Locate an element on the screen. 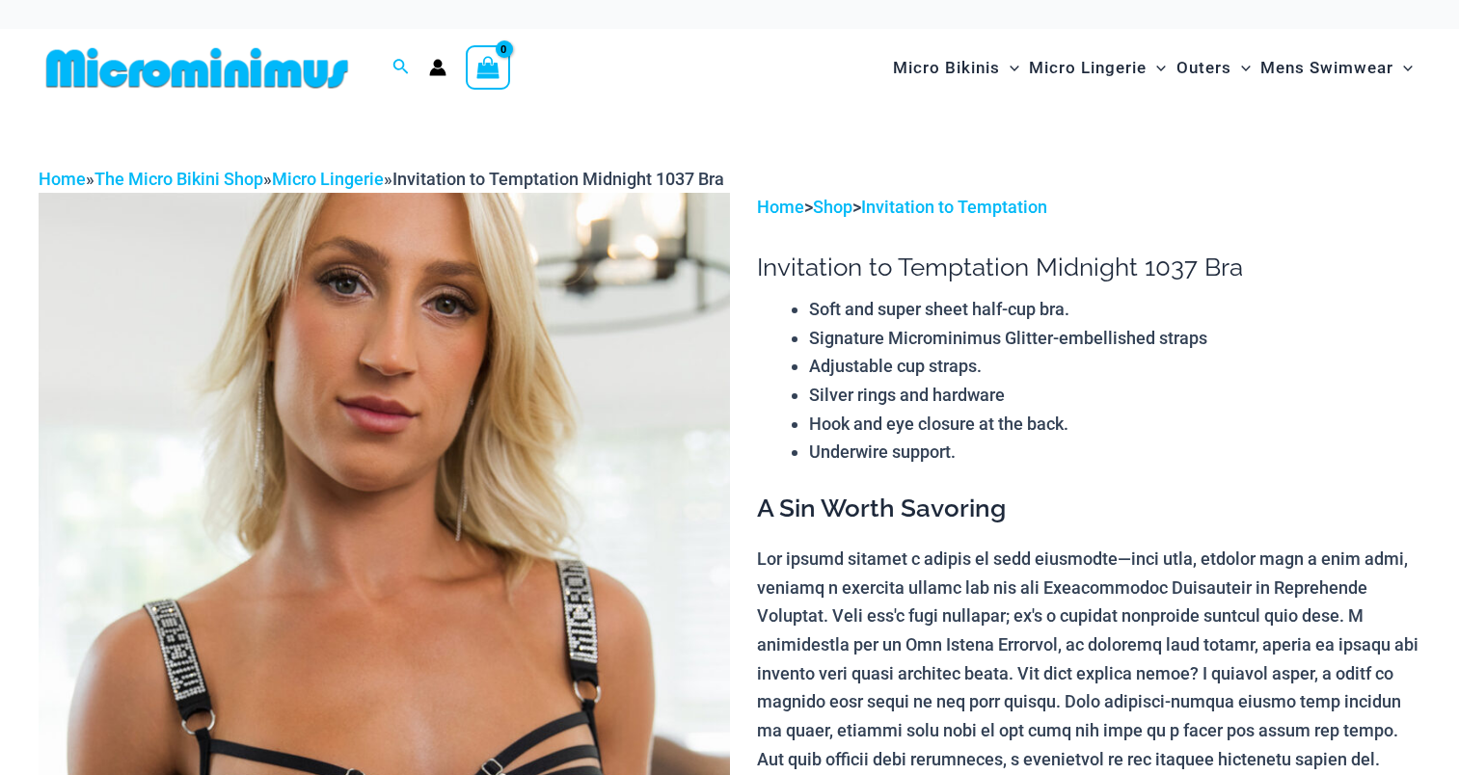  li: Hook and eye closure at the back. is located at coordinates (1114, 424).